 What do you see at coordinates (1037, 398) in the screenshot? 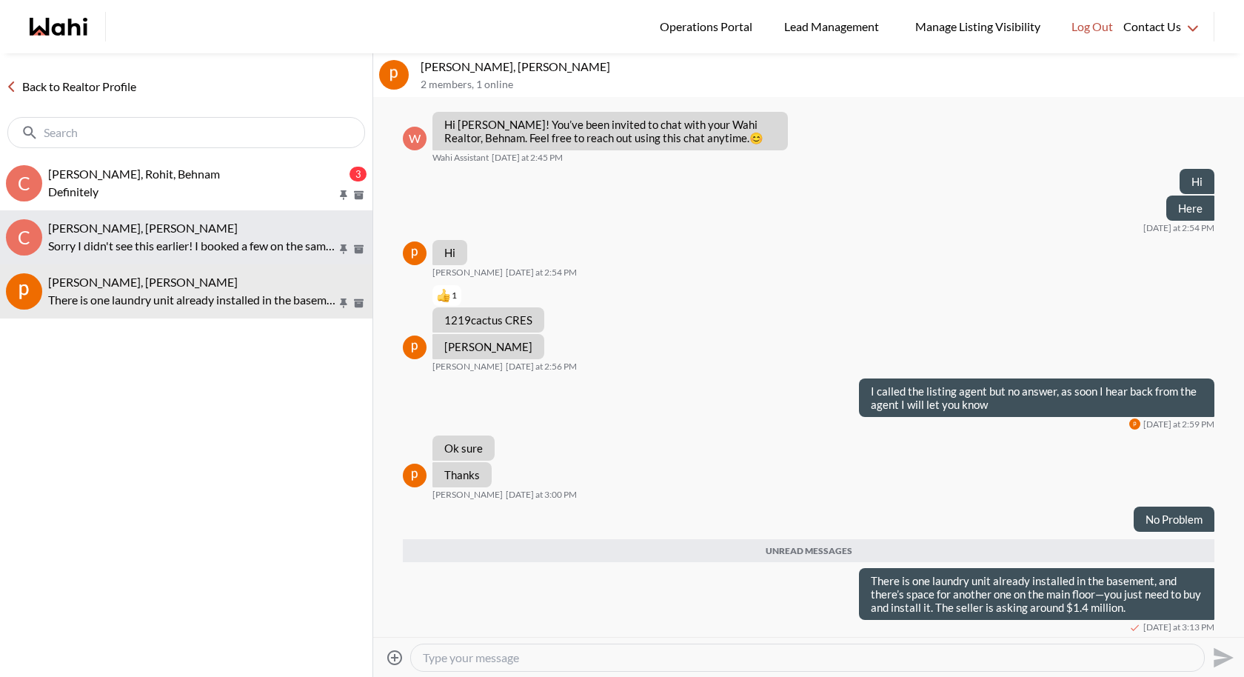
I see `p: I called the listing agent but no answer, as soon I hear back from the agent I will let you know` at bounding box center [1037, 398].